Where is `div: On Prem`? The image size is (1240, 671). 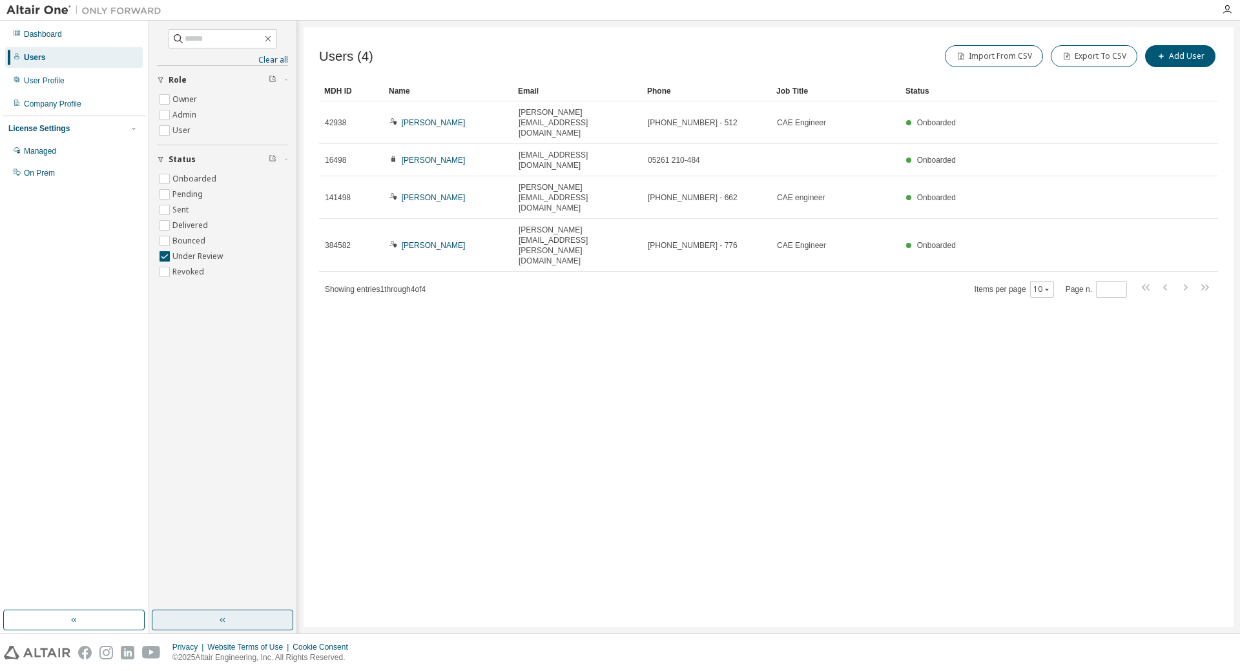 div: On Prem is located at coordinates (39, 173).